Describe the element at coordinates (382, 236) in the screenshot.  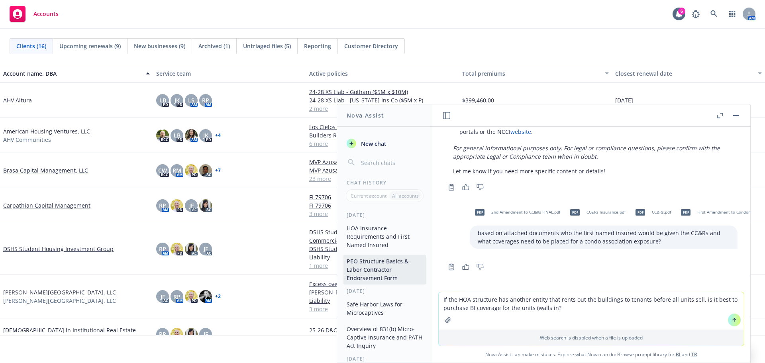
I see `a: DSHS Student Housing Investment Group - Commercial Property` at that location.